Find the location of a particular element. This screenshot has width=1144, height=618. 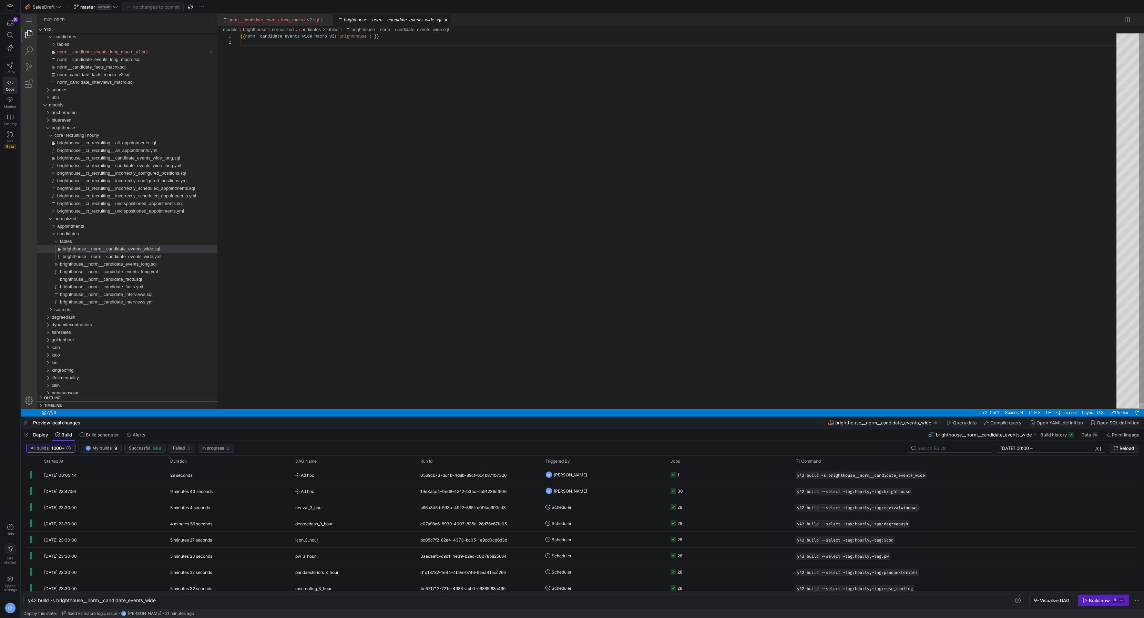

a: Code is located at coordinates (10, 85).